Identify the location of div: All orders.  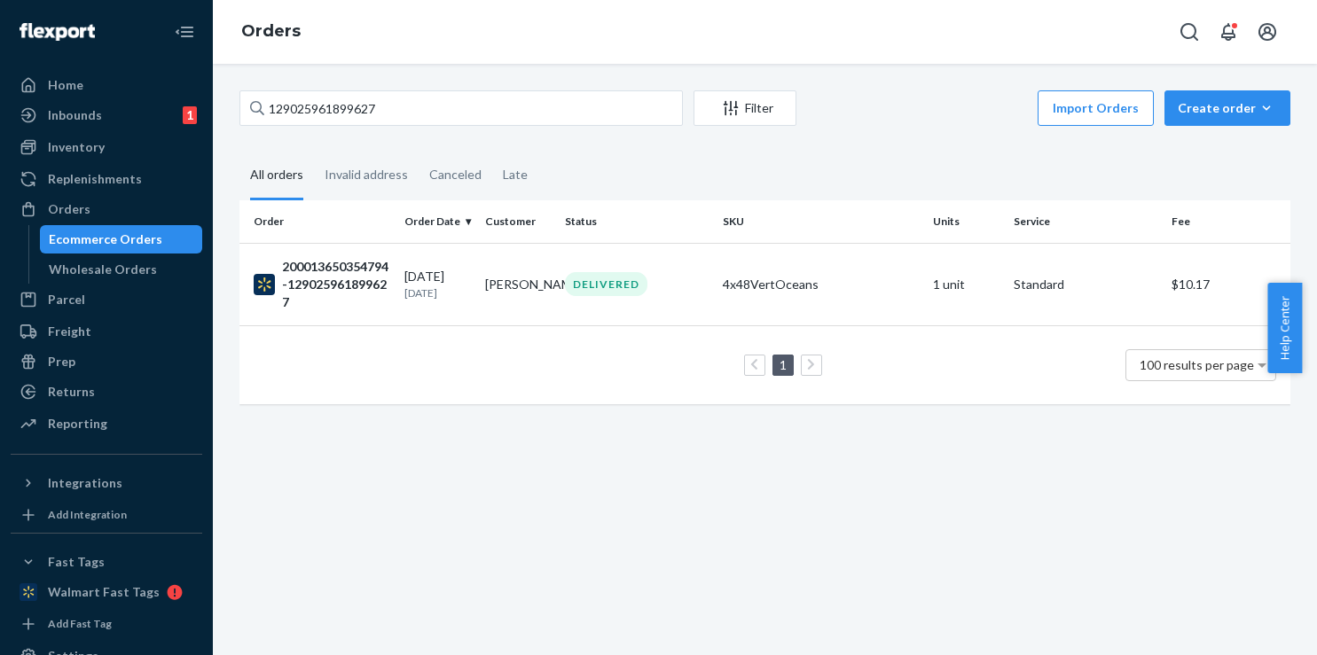
(277, 176).